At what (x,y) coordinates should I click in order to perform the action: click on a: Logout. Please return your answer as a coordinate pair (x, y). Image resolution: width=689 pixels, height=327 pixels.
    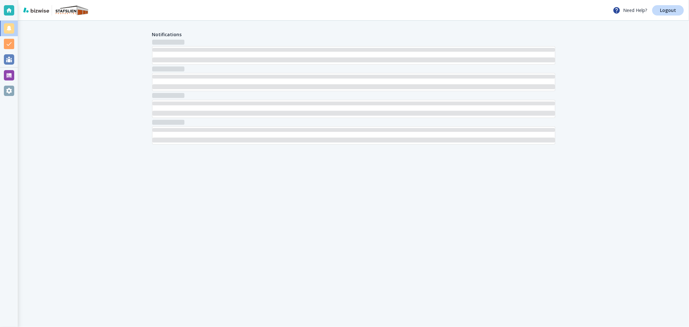
    Looking at the image, I should click on (668, 10).